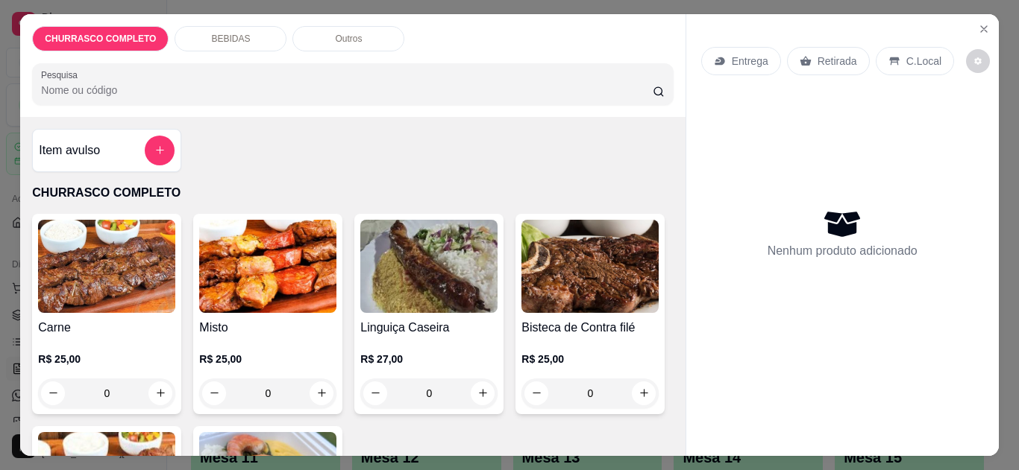 The height and width of the screenshot is (470, 1019). Describe the element at coordinates (590, 328) in the screenshot. I see `h4: Bisteca de Contra filé` at that location.